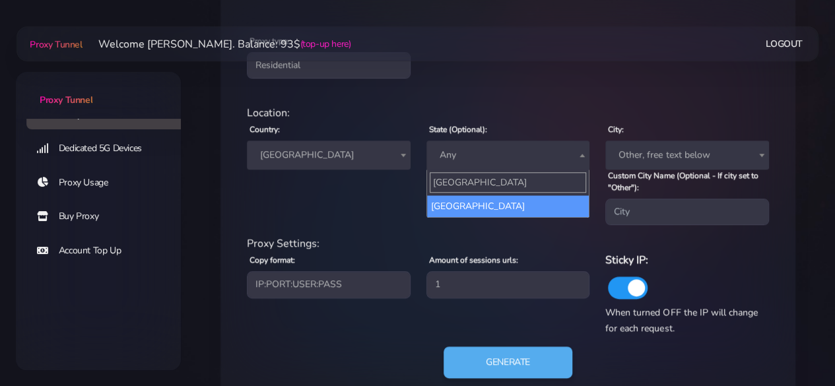  What do you see at coordinates (508, 244) in the screenshot?
I see `div: Proxy Settings:` at bounding box center [508, 244].